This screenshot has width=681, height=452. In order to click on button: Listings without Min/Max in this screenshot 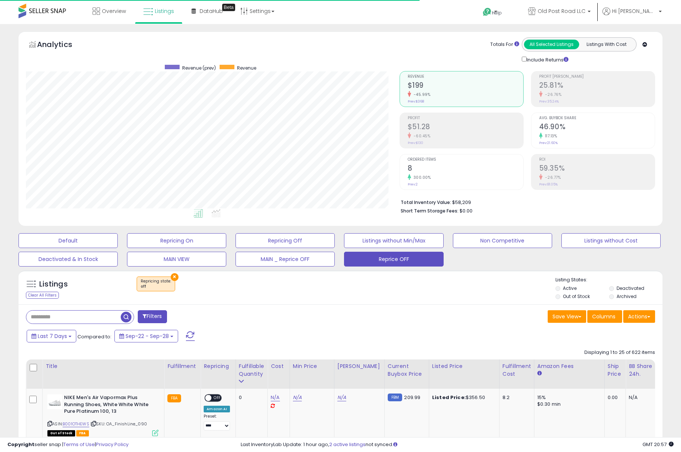, I will do `click(394, 241)`.